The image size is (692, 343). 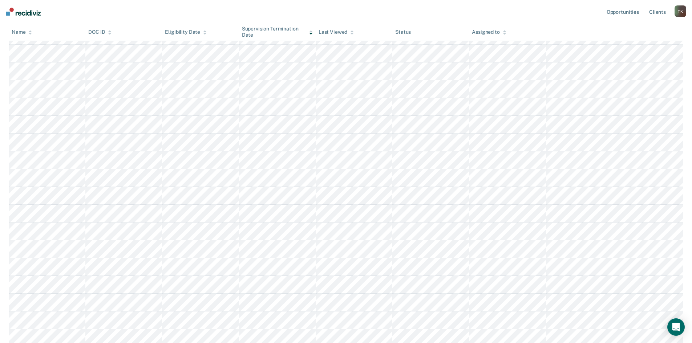 What do you see at coordinates (403, 32) in the screenshot?
I see `div: Status` at bounding box center [403, 32].